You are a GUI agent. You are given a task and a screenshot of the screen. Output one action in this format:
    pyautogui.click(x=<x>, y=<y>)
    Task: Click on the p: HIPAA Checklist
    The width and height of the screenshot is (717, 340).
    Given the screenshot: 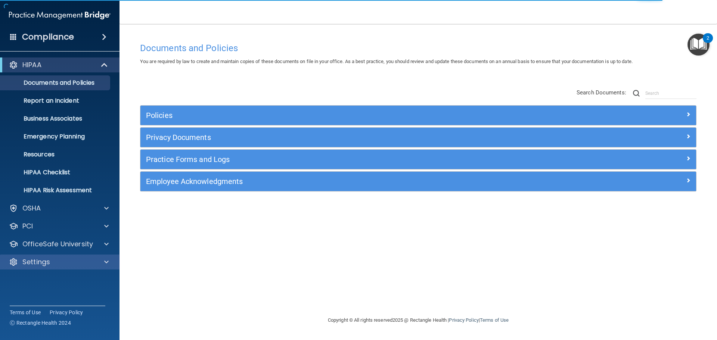 What is the action you would take?
    pyautogui.click(x=56, y=173)
    